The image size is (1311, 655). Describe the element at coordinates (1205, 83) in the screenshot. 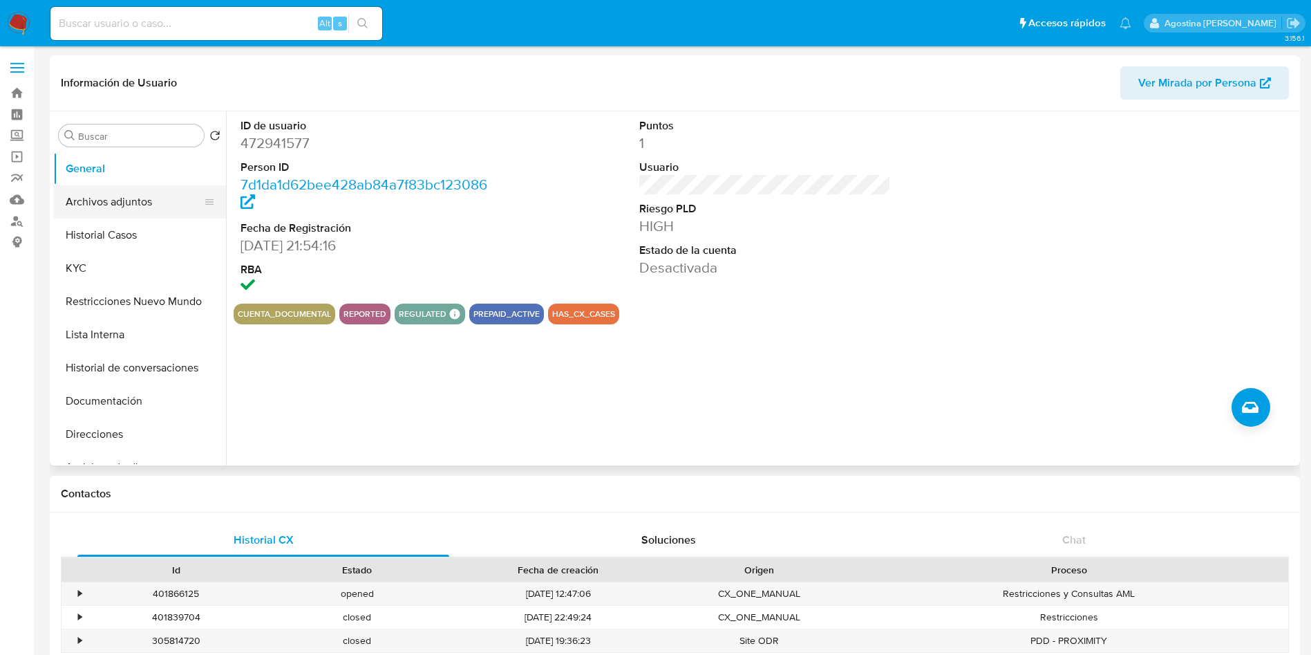

I see `button: Ver Mirada por Persona` at that location.